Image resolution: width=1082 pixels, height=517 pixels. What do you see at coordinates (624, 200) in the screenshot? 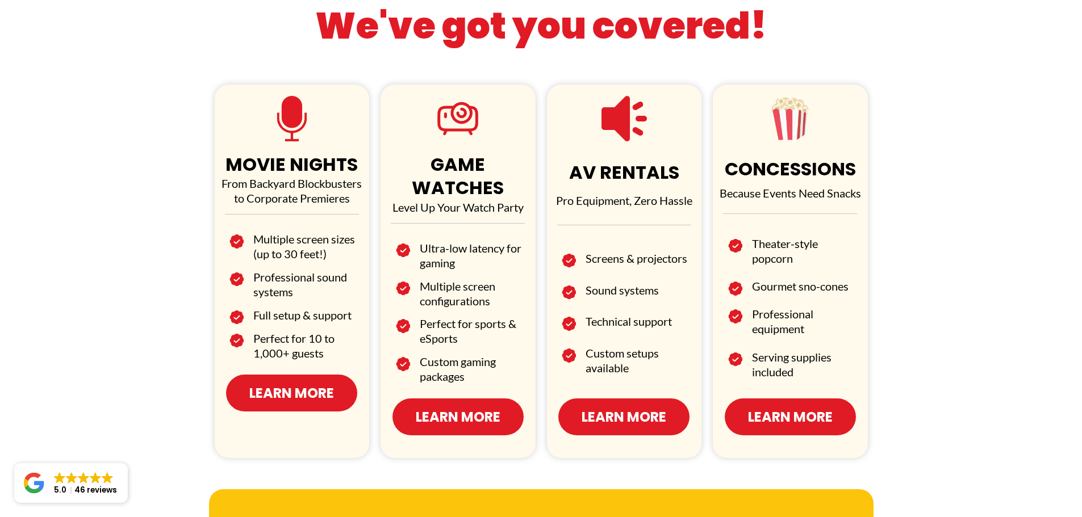
I see `p: Pro Equipment, Zero Hassle` at bounding box center [624, 200].